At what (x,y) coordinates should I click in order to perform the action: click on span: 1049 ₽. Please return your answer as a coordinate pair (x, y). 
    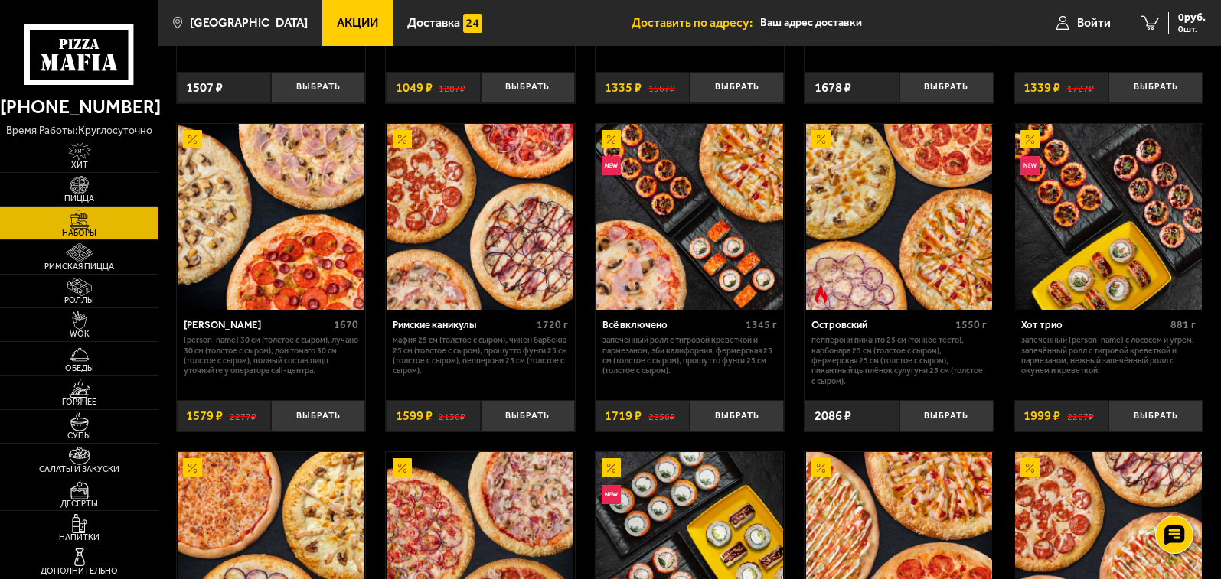
    Looking at the image, I should click on (414, 87).